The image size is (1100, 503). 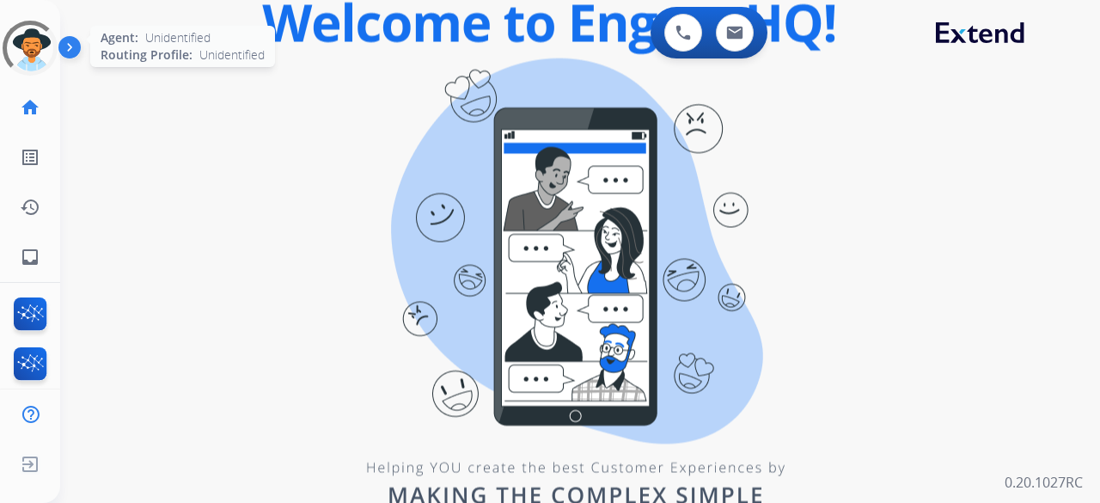 What do you see at coordinates (30, 157) in the screenshot?
I see `mat-icon: list_alt` at bounding box center [30, 157].